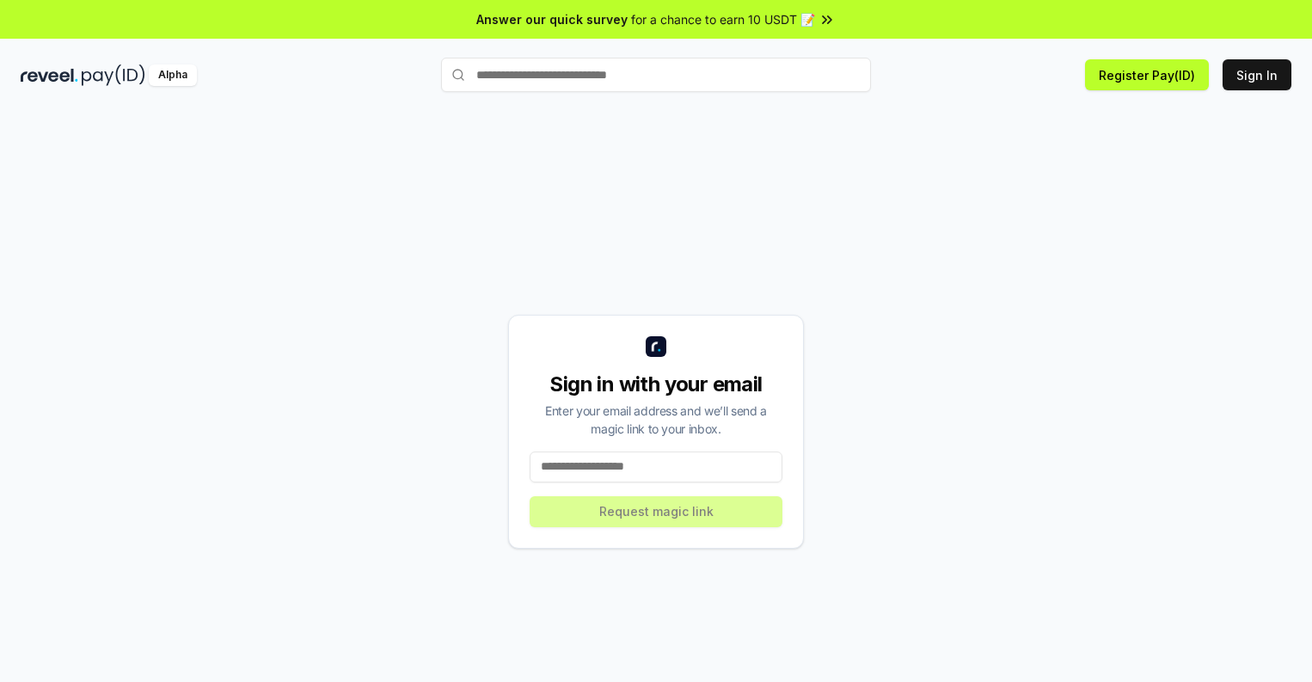 The width and height of the screenshot is (1312, 682). What do you see at coordinates (114, 75) in the screenshot?
I see `img: pay_id` at bounding box center [114, 75].